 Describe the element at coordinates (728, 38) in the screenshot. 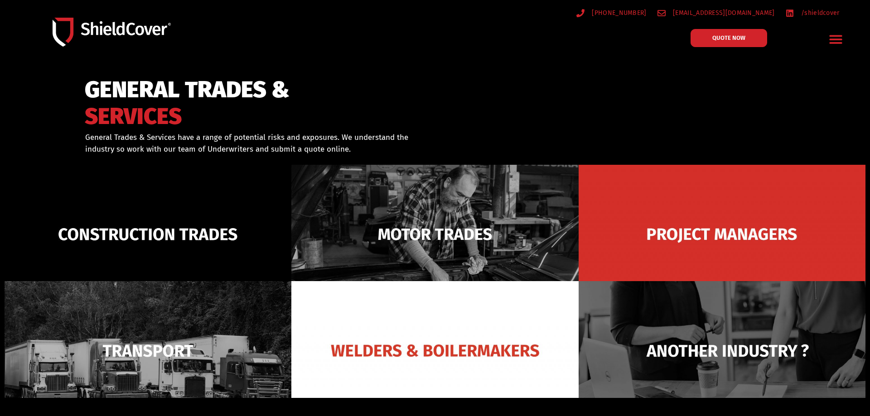

I see `a: QUOTE NOW` at that location.